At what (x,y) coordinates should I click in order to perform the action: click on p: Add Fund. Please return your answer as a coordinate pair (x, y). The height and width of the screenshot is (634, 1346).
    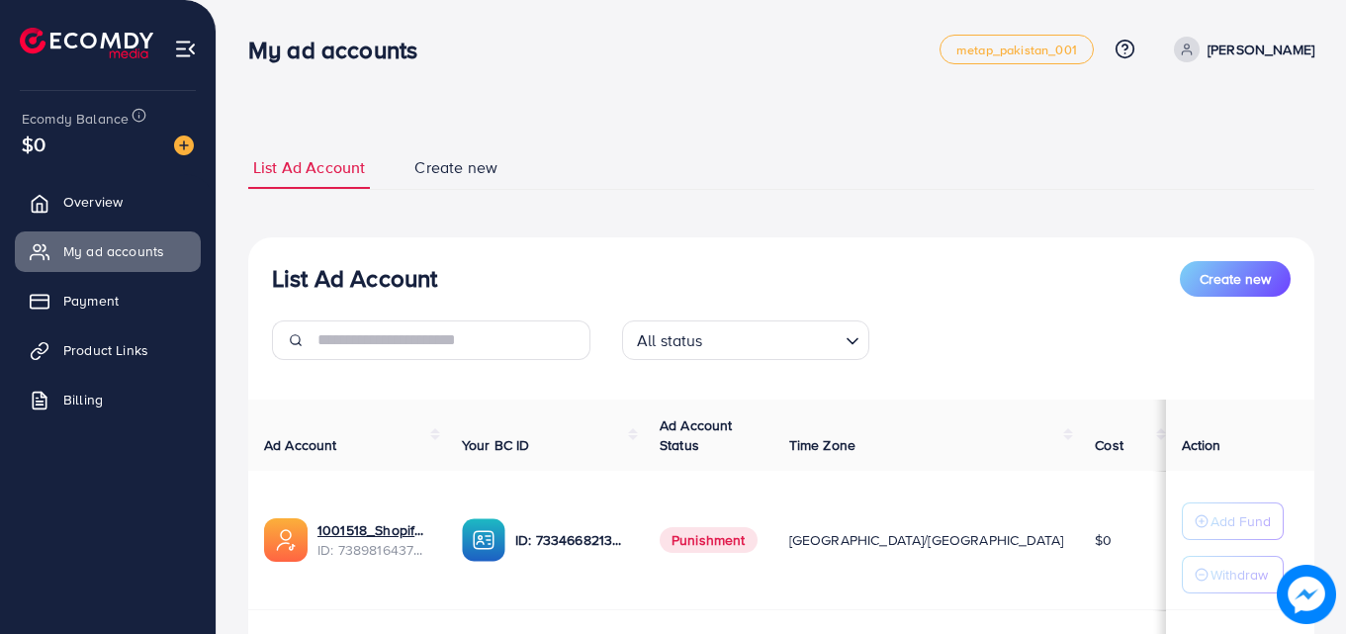
    Looking at the image, I should click on (1240, 521).